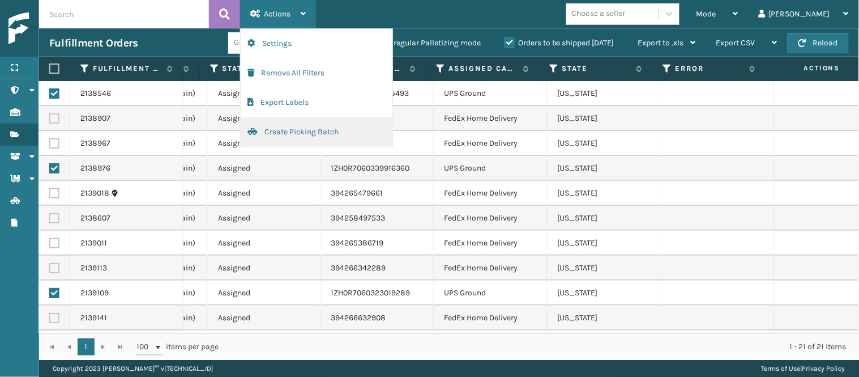 This screenshot has width=859, height=377. What do you see at coordinates (95, 193) in the screenshot?
I see `a: 2139018` at bounding box center [95, 193].